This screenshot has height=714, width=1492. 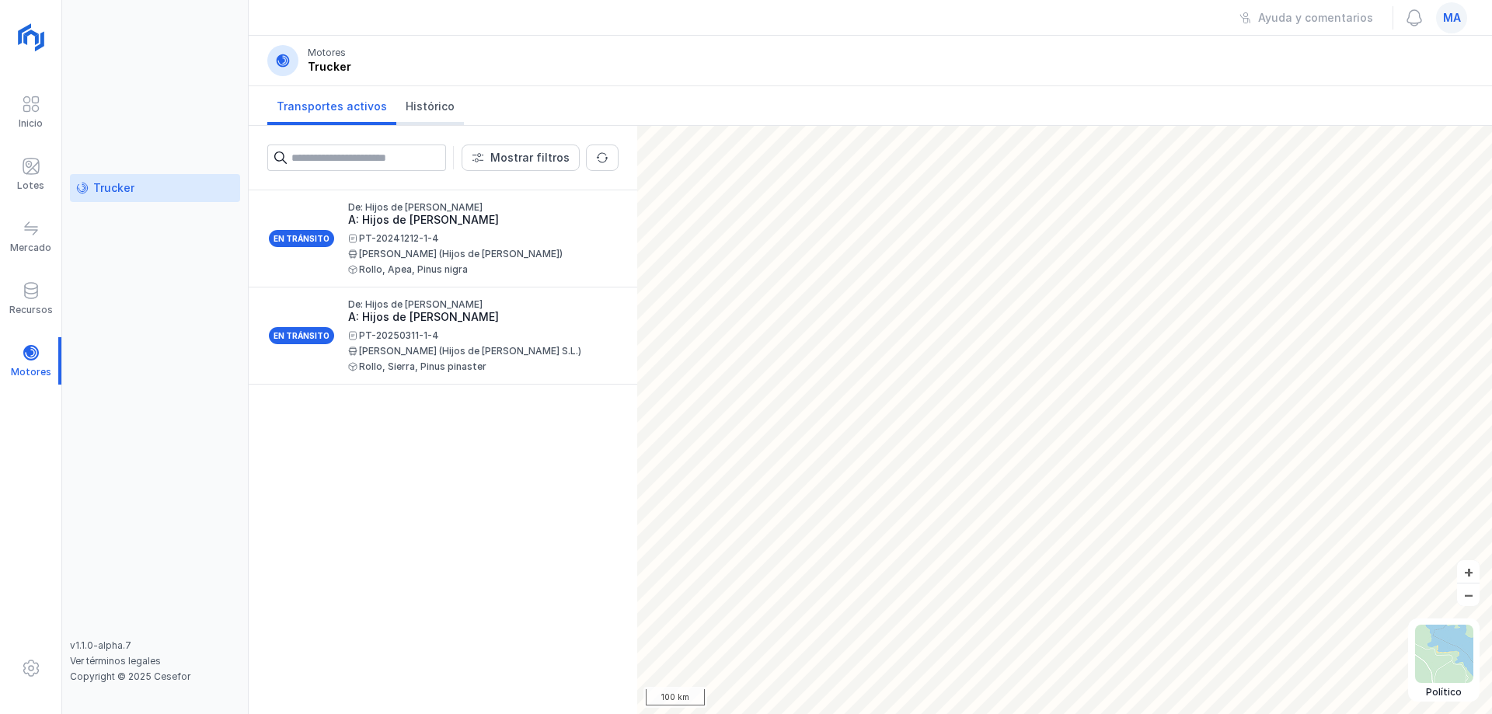 What do you see at coordinates (521, 158) in the screenshot?
I see `button: Mostrar filtros` at bounding box center [521, 158].